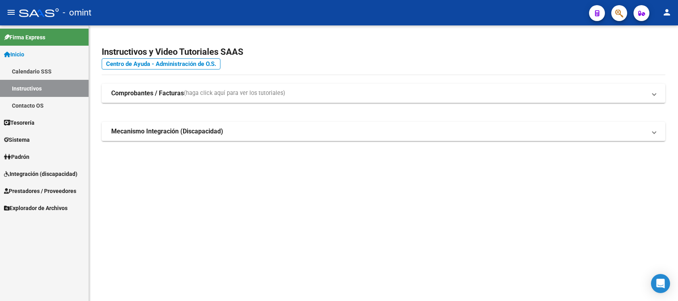  I want to click on span: Integración (discapacidad), so click(40, 174).